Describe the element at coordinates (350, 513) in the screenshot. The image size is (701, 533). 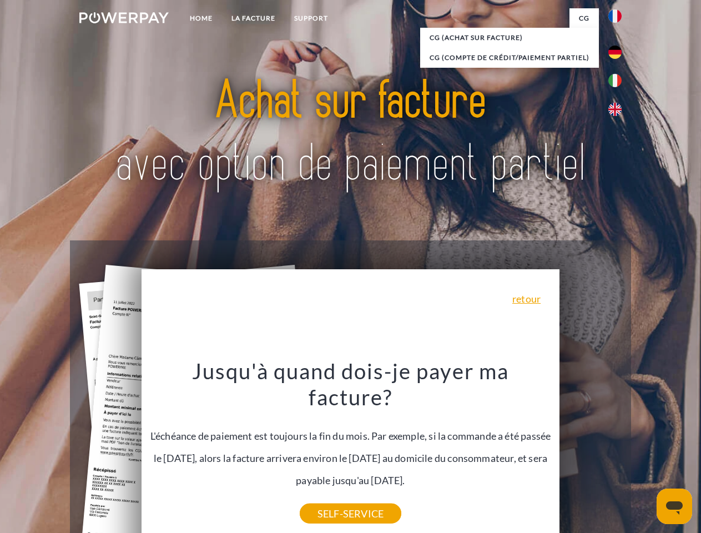
I see `a: SELF-SERVICE` at that location.